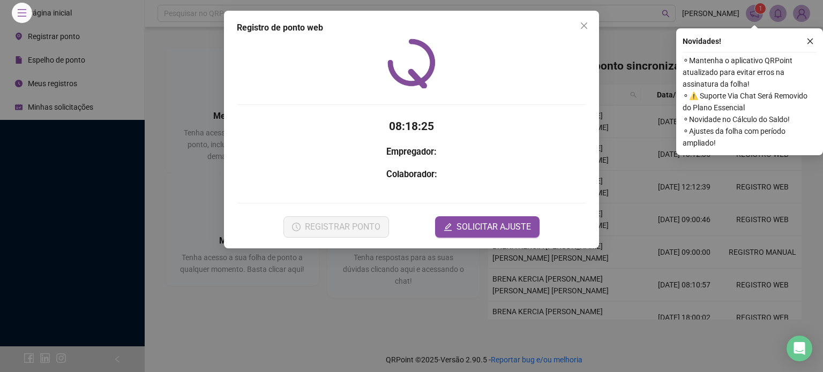 This screenshot has width=823, height=372. What do you see at coordinates (336, 227) in the screenshot?
I see `button: REGISTRAR PONTO` at bounding box center [336, 227].